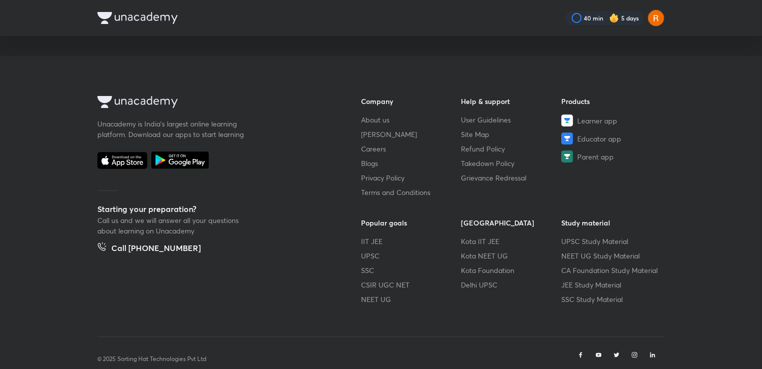  I want to click on a: Grievance Redressal, so click(511, 177).